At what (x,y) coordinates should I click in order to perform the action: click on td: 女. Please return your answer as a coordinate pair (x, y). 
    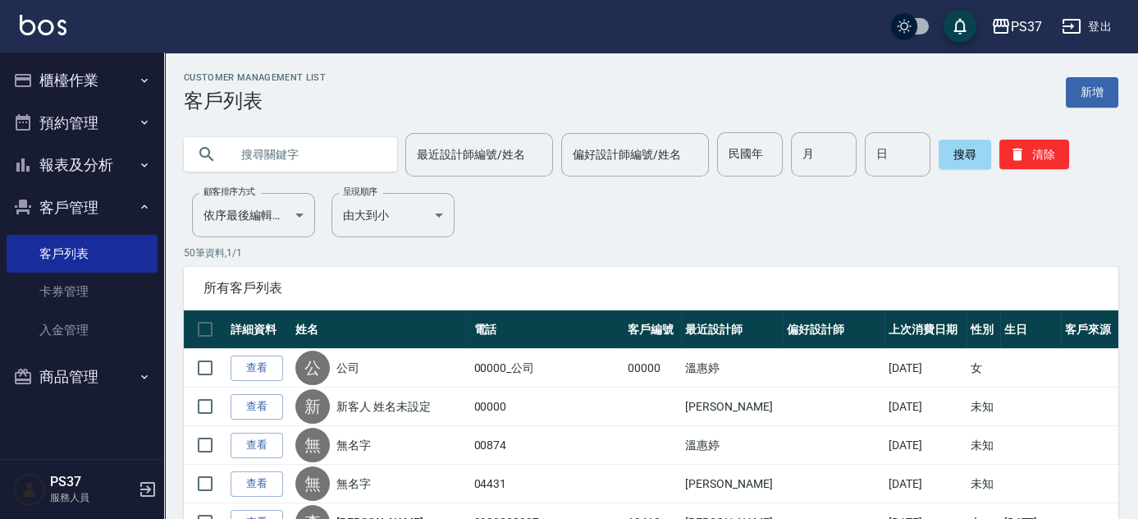
    Looking at the image, I should click on (983, 368).